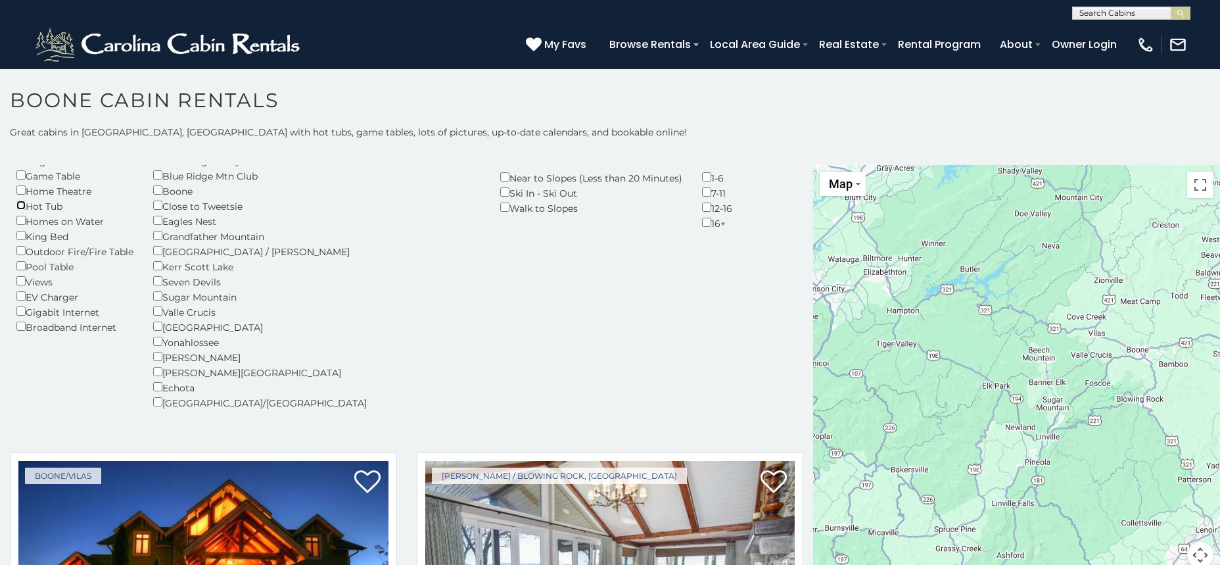  Describe the element at coordinates (591, 177) in the screenshot. I see `div: Near to Slopes (Less than 20 Minutes)` at that location.